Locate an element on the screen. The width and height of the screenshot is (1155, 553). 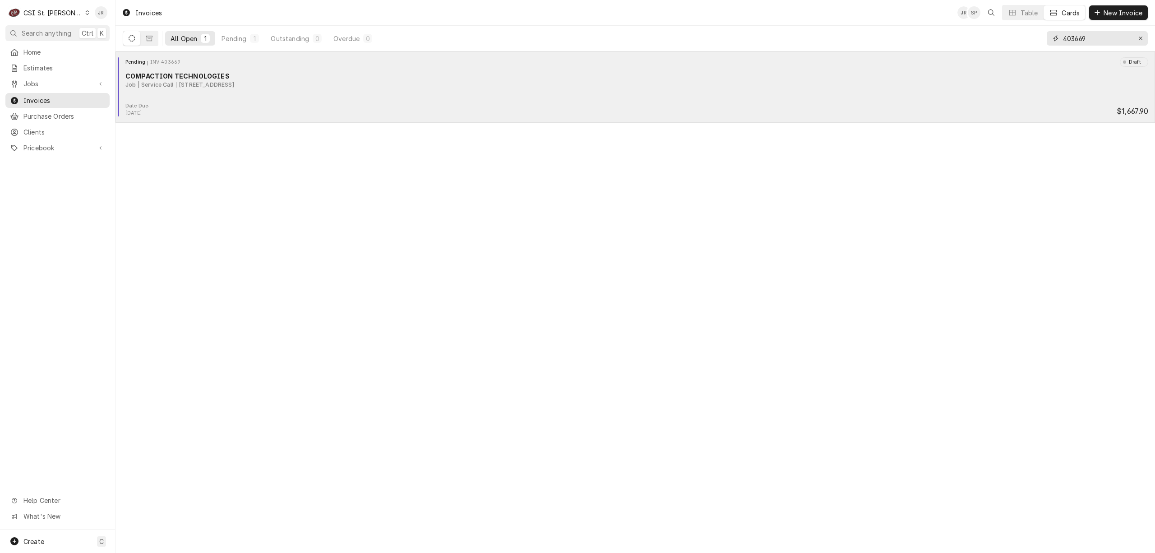
div: Card Footer is located at coordinates (635, 110).